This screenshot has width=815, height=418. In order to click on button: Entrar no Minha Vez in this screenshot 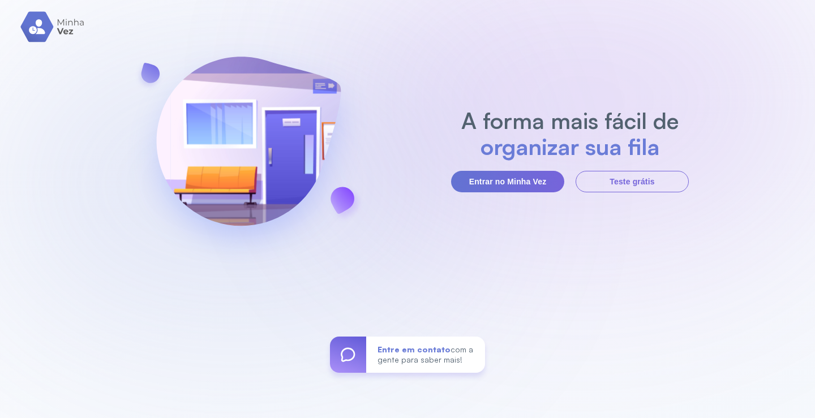, I will do `click(508, 182)`.